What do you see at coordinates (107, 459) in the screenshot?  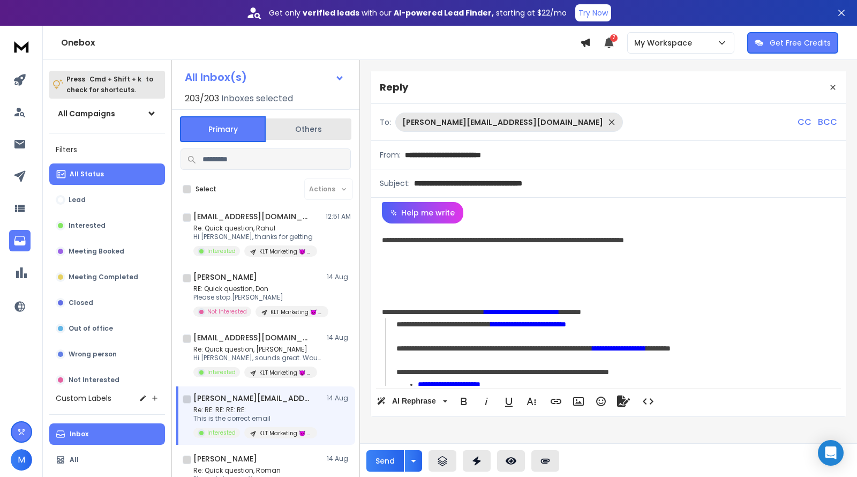 I see `button: All` at bounding box center [107, 459].